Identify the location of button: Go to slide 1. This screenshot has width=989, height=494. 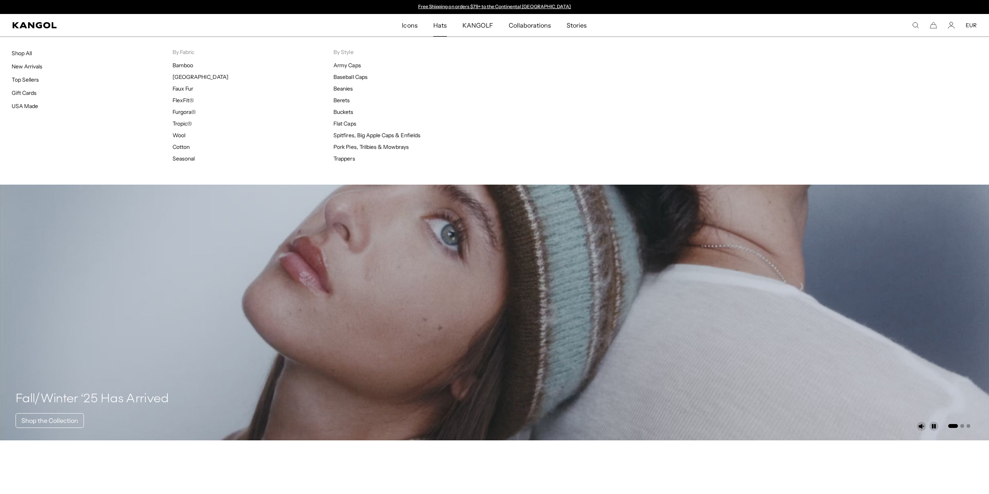
(952, 426).